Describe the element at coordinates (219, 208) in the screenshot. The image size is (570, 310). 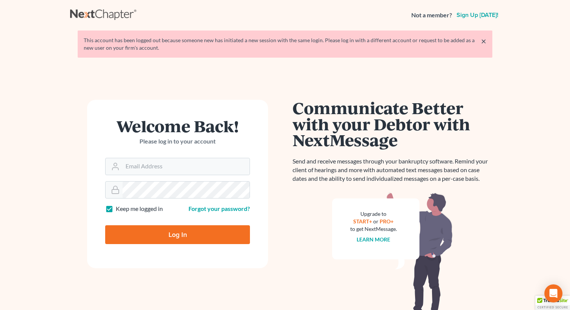
I see `a: Forgot your password?` at that location.